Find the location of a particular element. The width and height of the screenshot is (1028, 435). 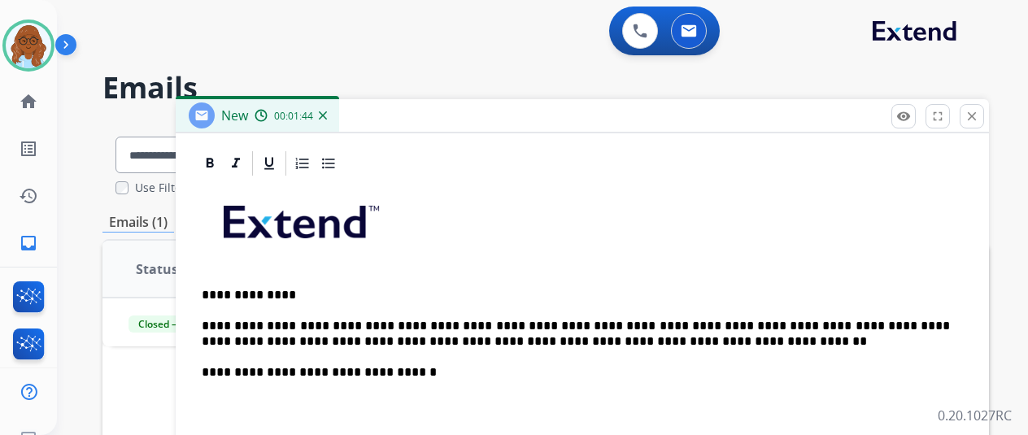

span: 00:01:44 is located at coordinates (294, 116).